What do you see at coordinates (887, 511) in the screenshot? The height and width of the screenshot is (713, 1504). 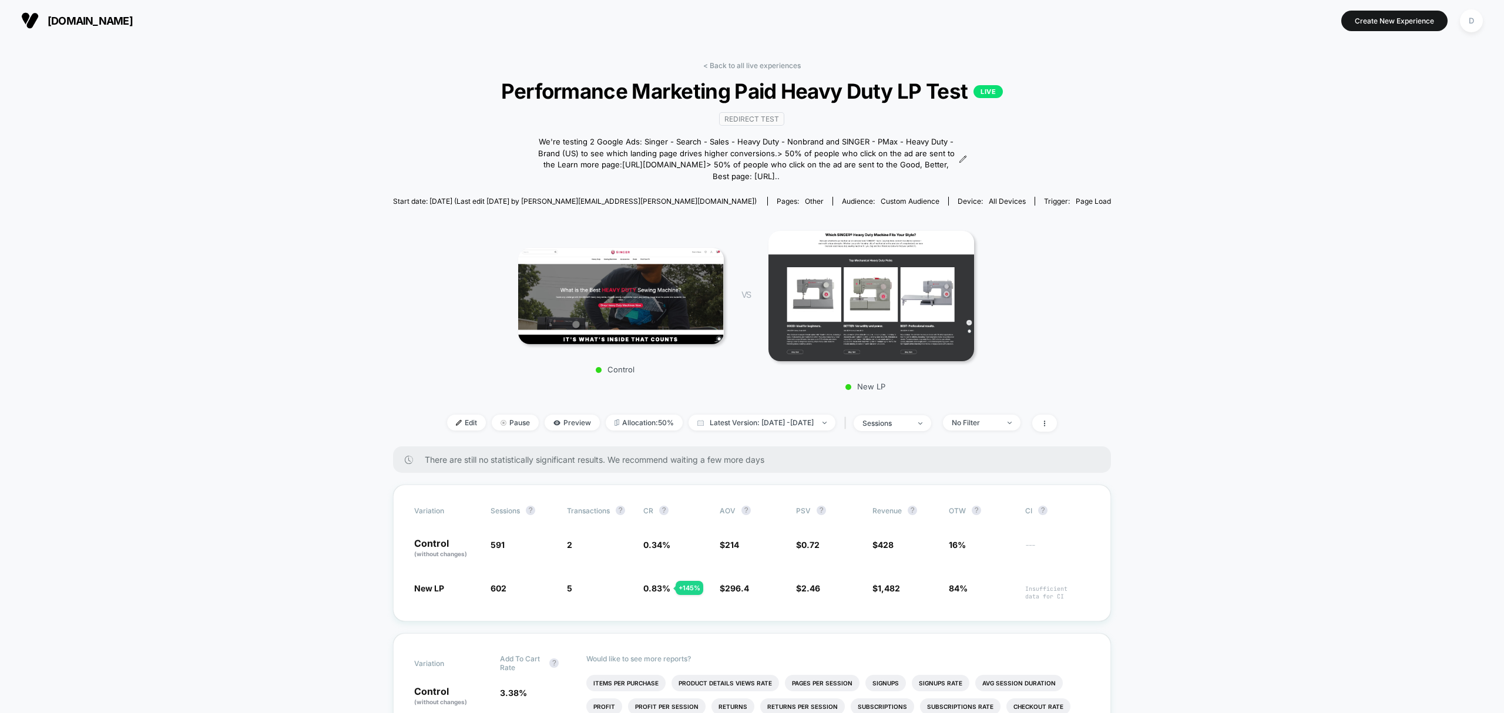 I see `span: Revenue` at bounding box center [887, 511].